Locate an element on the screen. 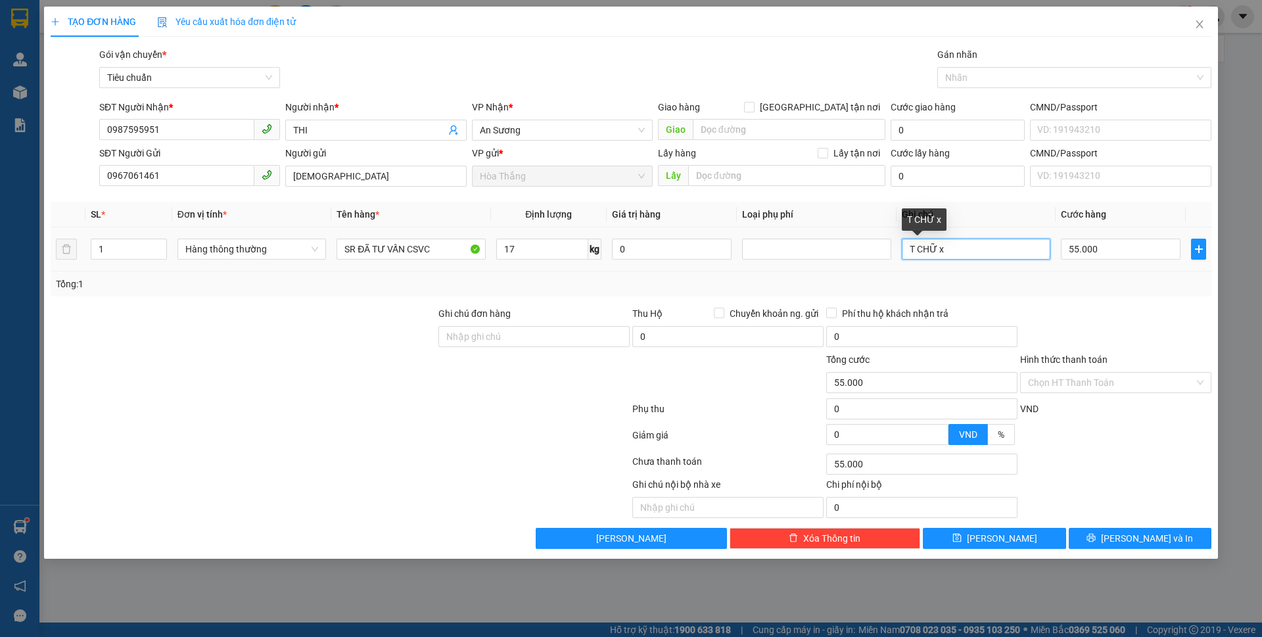  span: Giao is located at coordinates (675, 130).